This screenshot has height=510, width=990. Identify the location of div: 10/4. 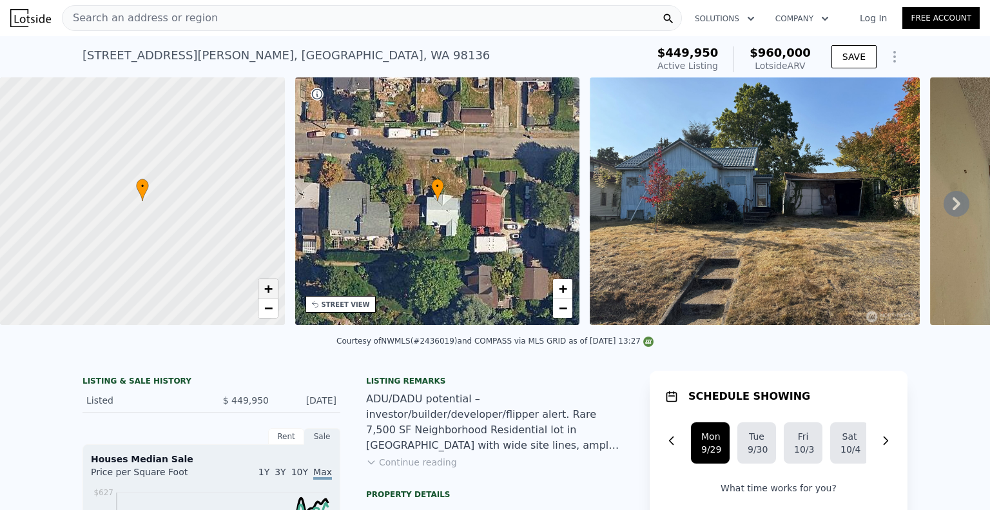
(849, 449).